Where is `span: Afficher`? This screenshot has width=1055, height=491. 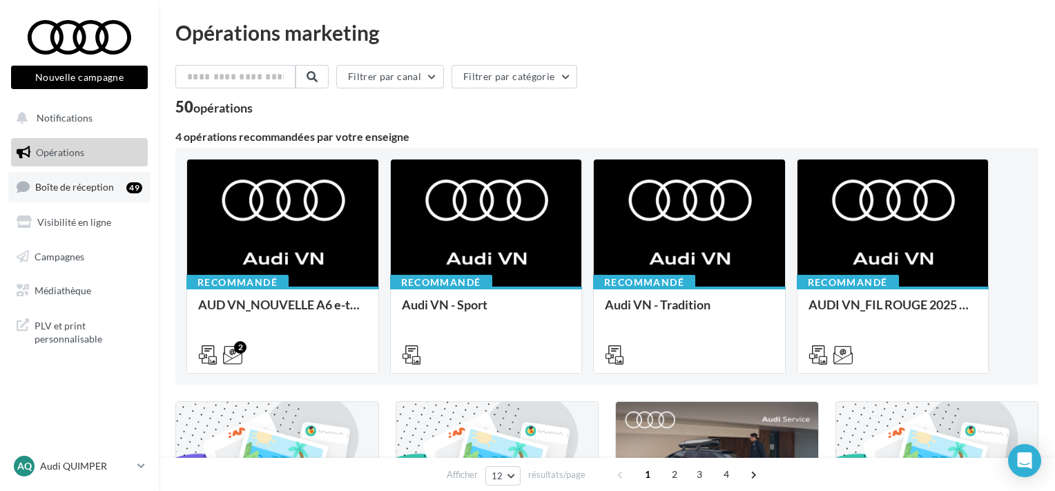
span: Afficher is located at coordinates (462, 474).